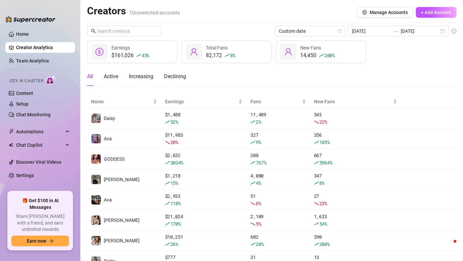 The height and width of the screenshot is (261, 463). Describe the element at coordinates (356, 180) in the screenshot. I see `div: 347` at that location.